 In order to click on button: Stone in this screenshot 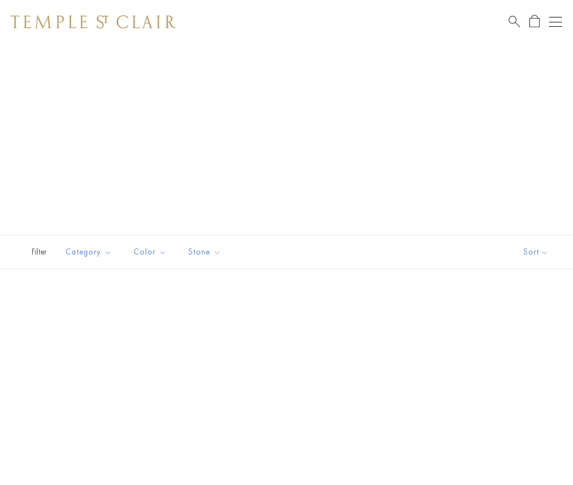, I will do `click(205, 252)`.